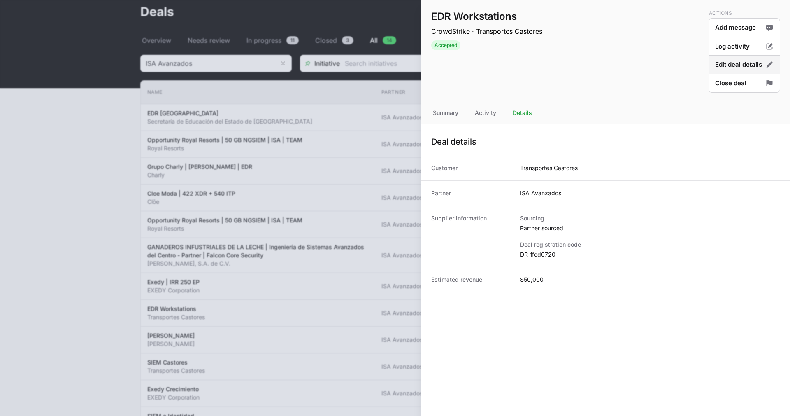 This screenshot has width=790, height=416. I want to click on dd: $50,000, so click(532, 279).